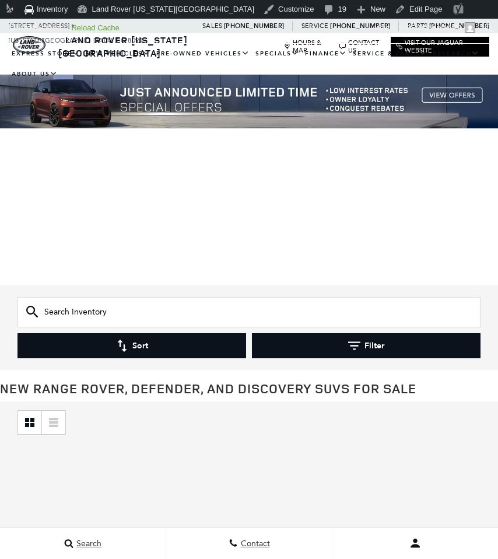 The image size is (498, 559). Describe the element at coordinates (309, 47) in the screenshot. I see `a: Hours & Map` at that location.